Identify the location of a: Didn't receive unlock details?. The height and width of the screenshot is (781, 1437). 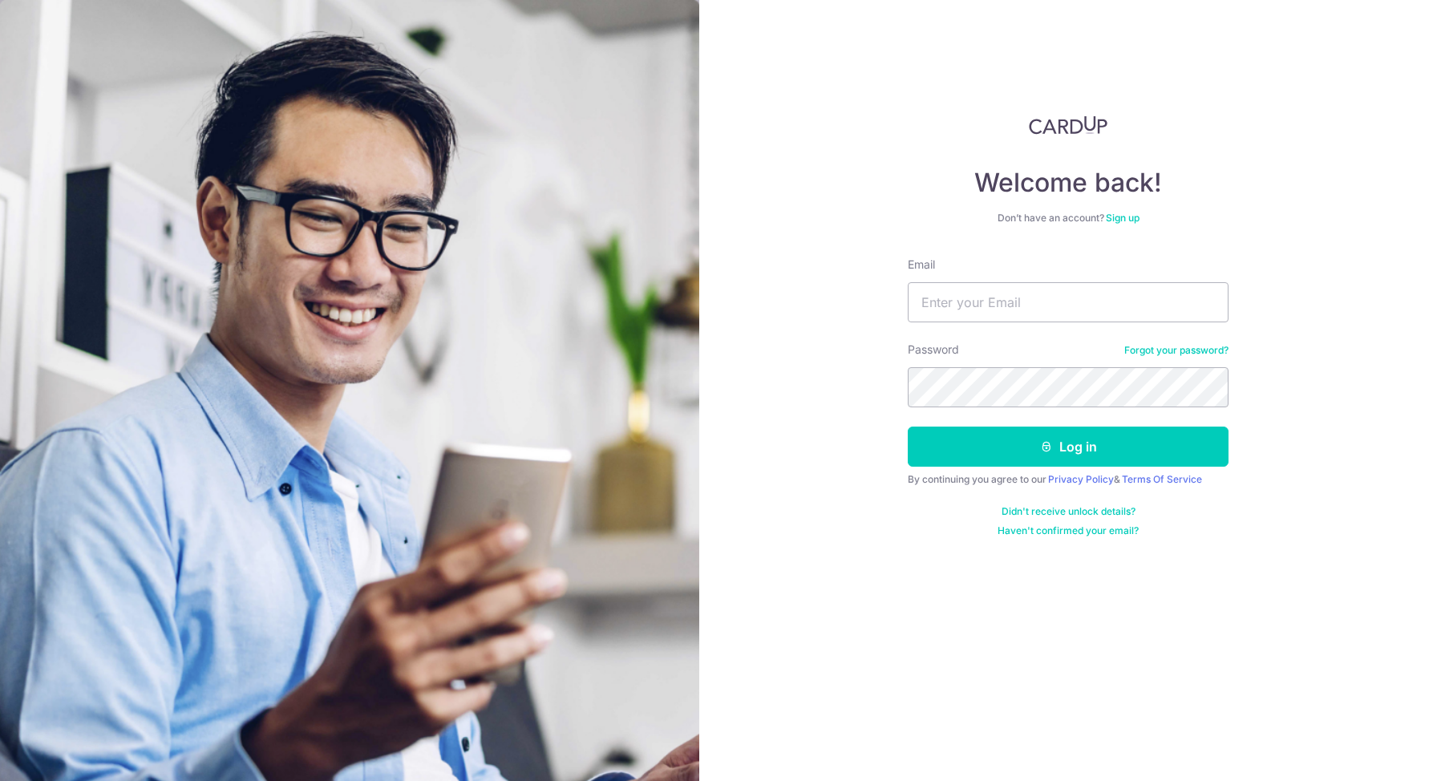
(1068, 511).